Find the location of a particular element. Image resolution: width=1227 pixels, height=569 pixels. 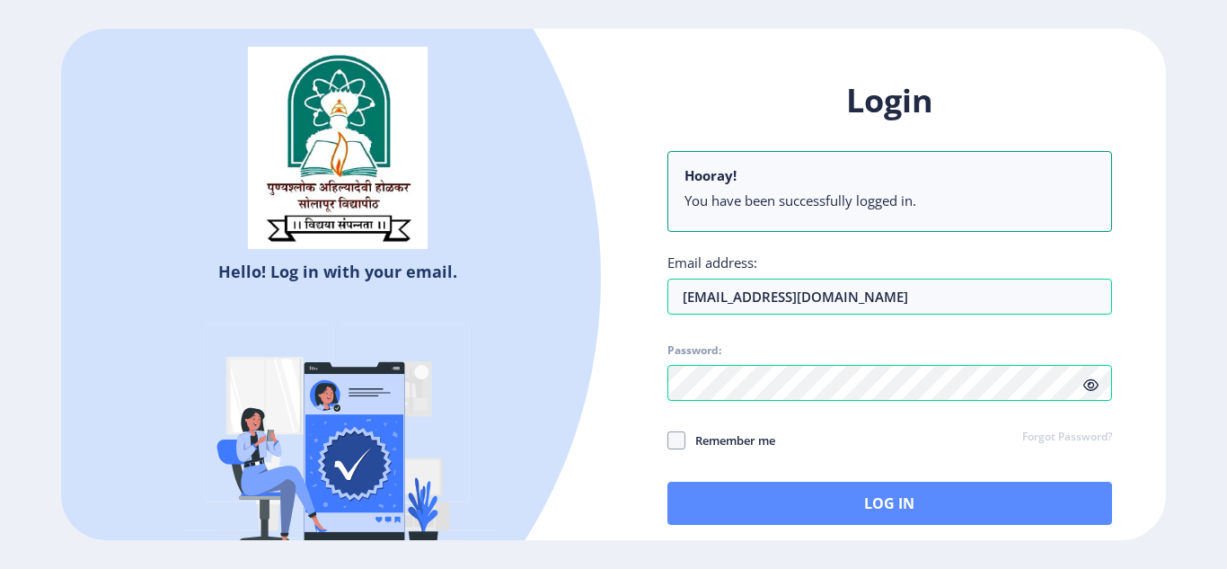

li: You have been successfully logged in. is located at coordinates (889, 200).